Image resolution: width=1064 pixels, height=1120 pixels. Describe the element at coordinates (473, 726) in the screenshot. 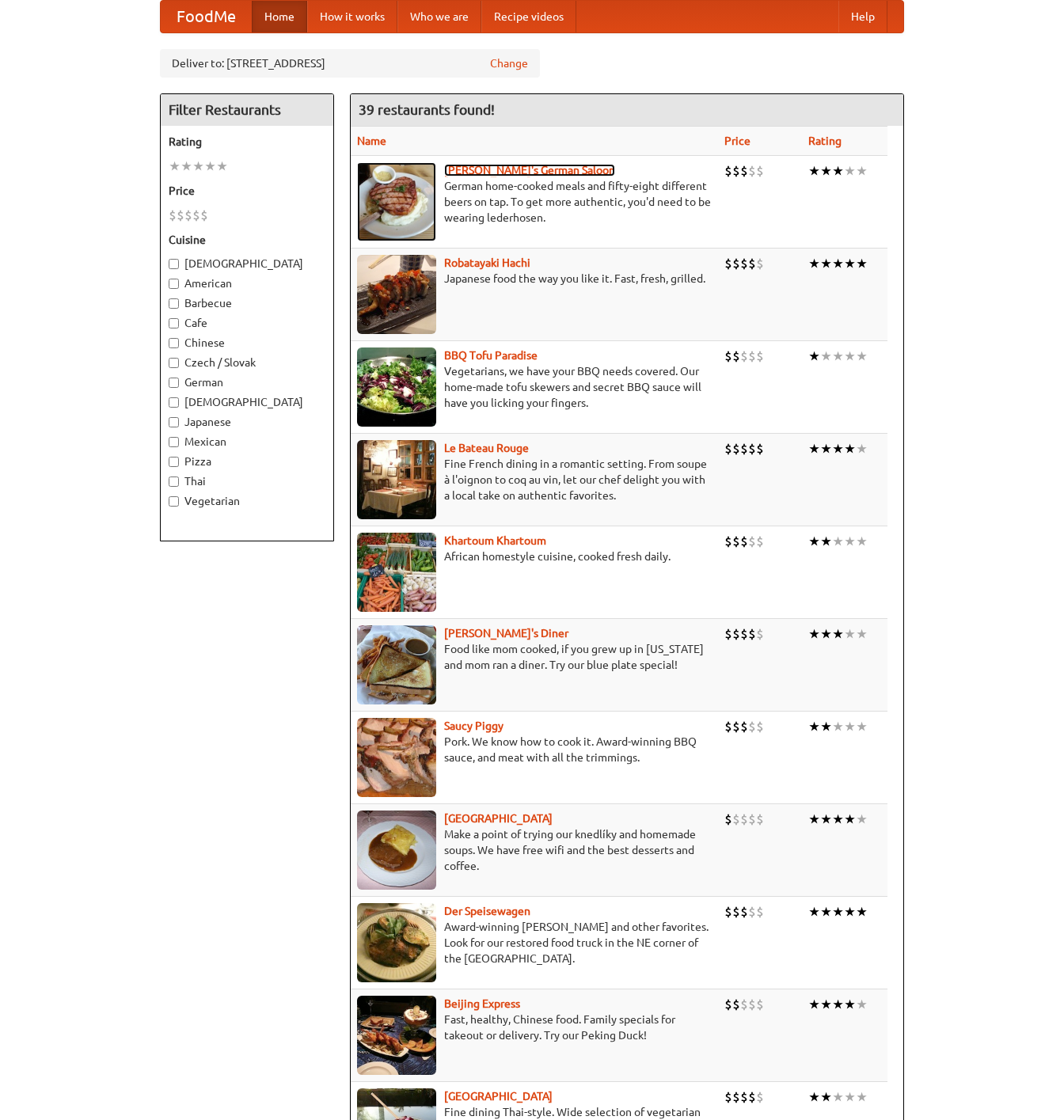

I see `b: Saucy Piggy` at that location.